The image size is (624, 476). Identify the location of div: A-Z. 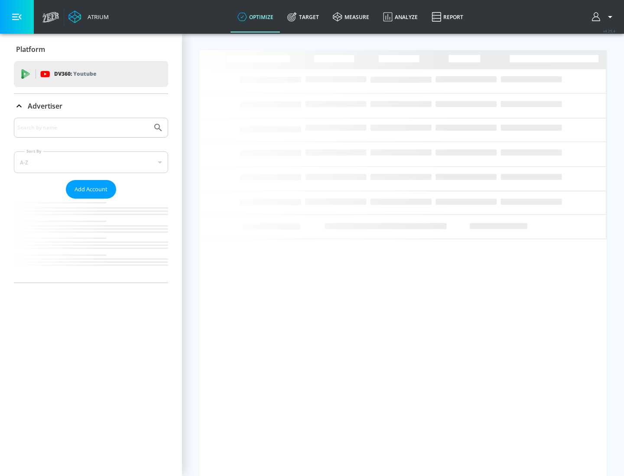
(91, 162).